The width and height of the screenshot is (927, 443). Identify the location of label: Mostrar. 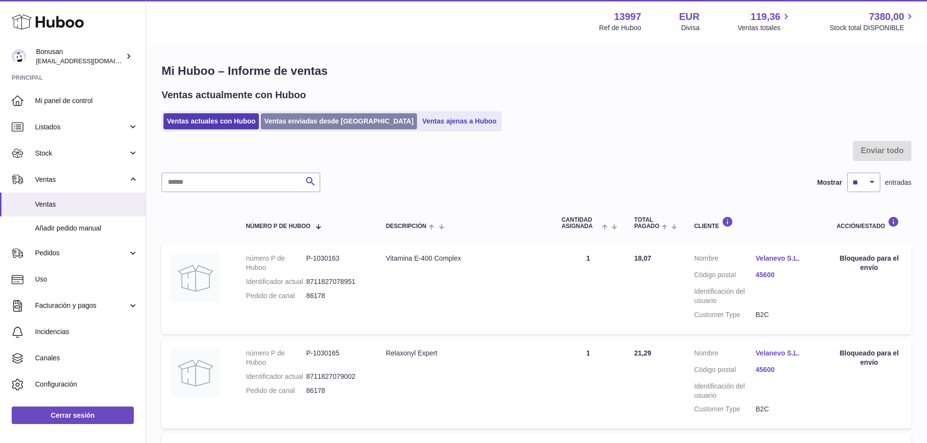
(830, 183).